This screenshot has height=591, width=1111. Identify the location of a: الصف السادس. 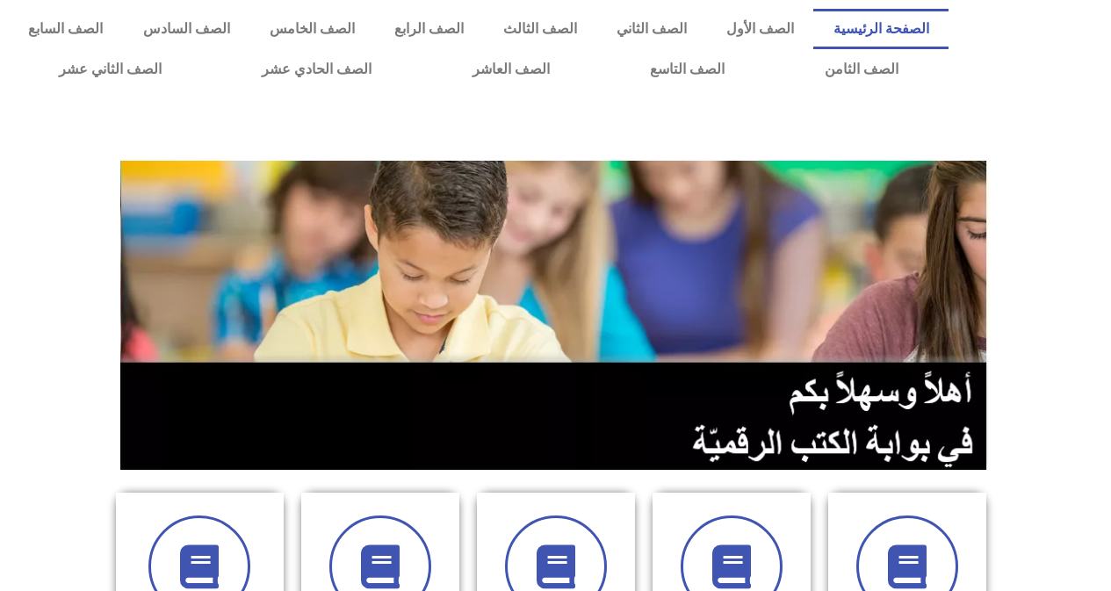
(186, 29).